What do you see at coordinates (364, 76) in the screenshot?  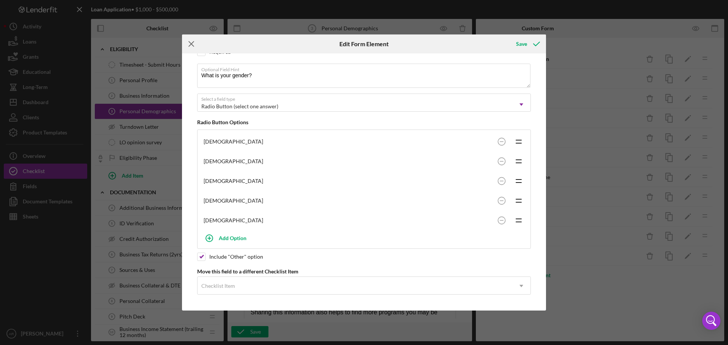 I see `textarea: What is your gender?` at bounding box center [364, 76].